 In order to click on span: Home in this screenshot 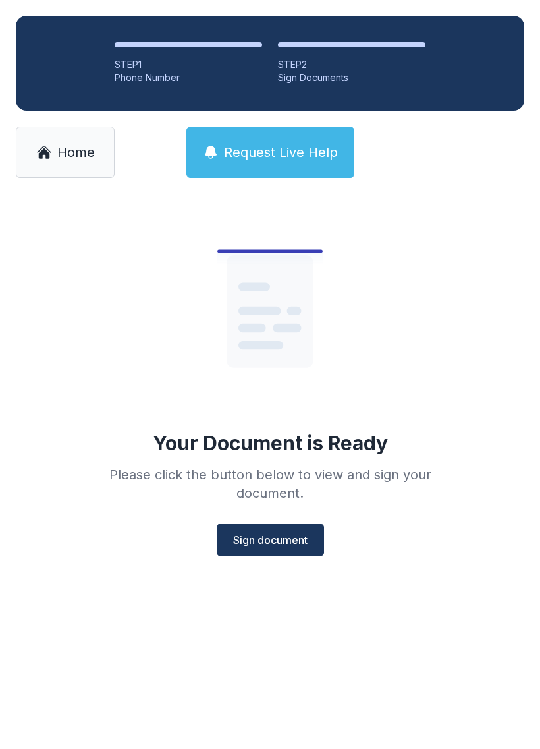, I will do `click(76, 152)`.